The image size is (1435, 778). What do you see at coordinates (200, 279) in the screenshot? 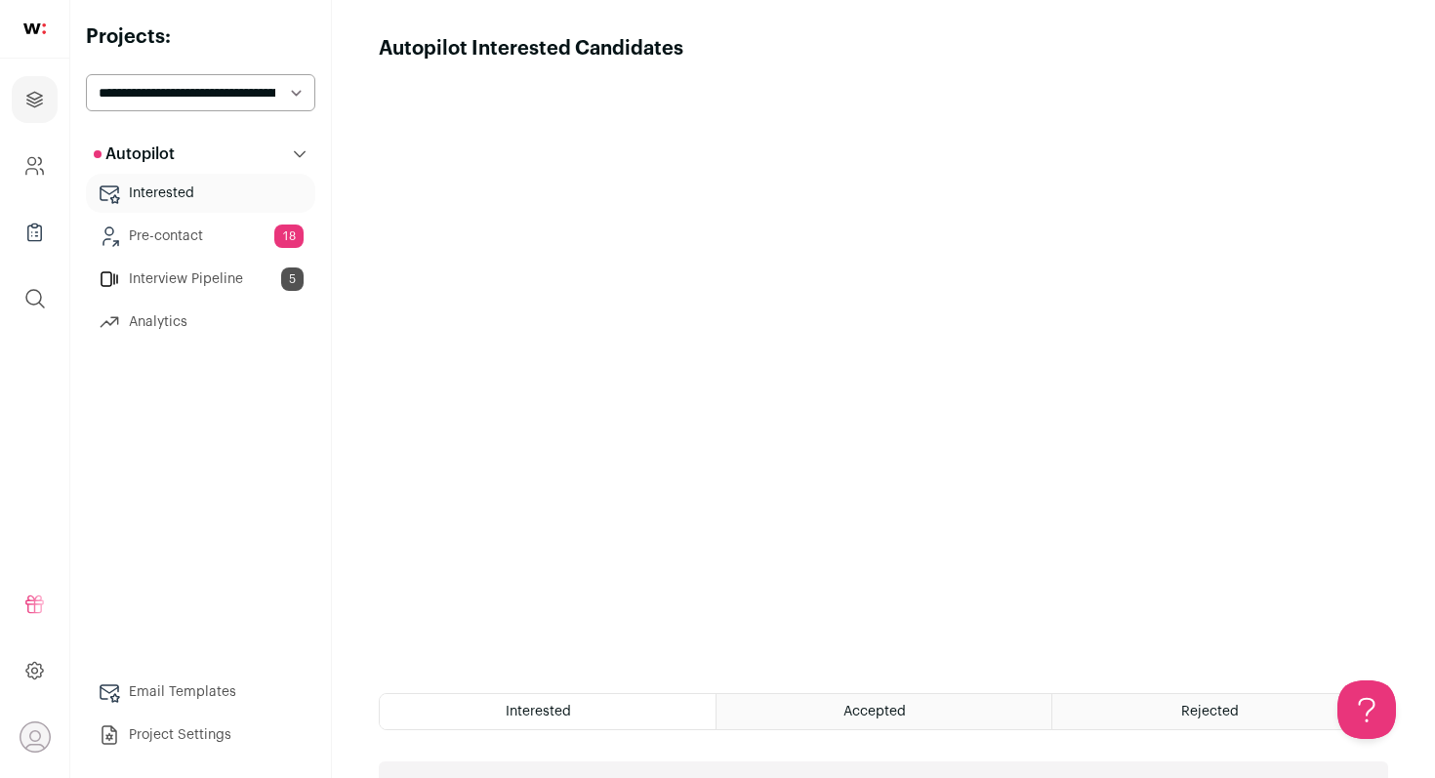
I see `a: Interview Pipeline5` at bounding box center [200, 279].